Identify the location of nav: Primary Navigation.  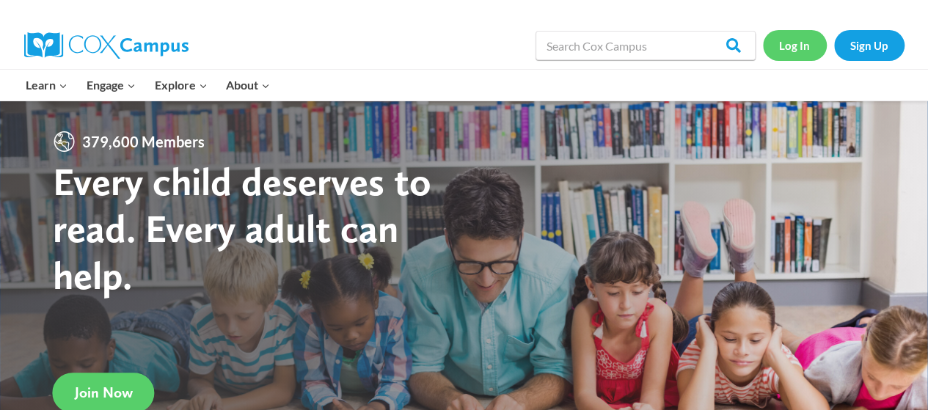
(148, 85).